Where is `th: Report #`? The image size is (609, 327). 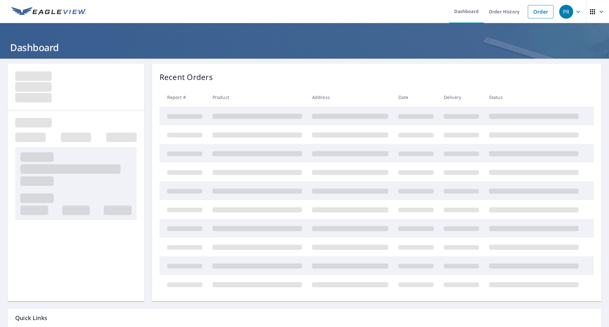
th: Report # is located at coordinates (183, 97).